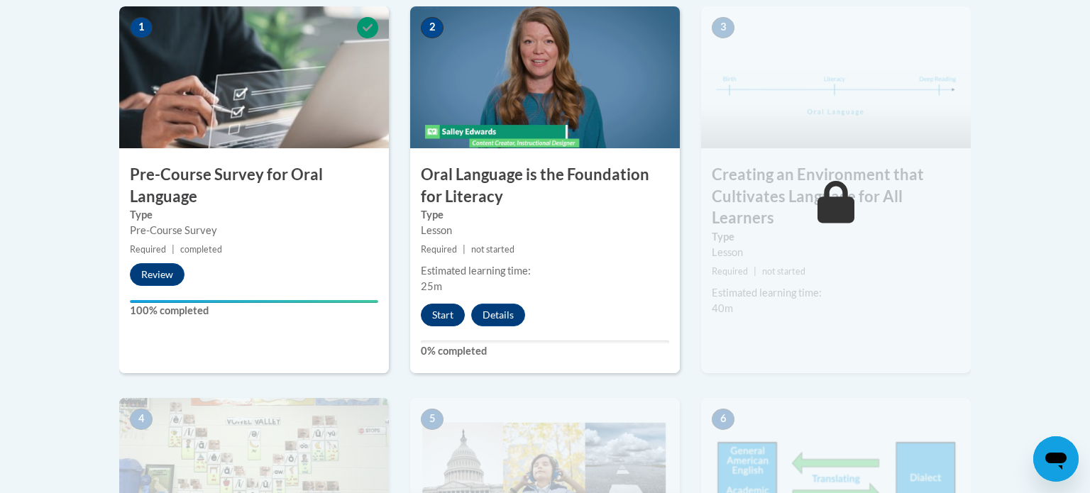 This screenshot has width=1090, height=493. Describe the element at coordinates (201, 249) in the screenshot. I see `span: completed` at that location.